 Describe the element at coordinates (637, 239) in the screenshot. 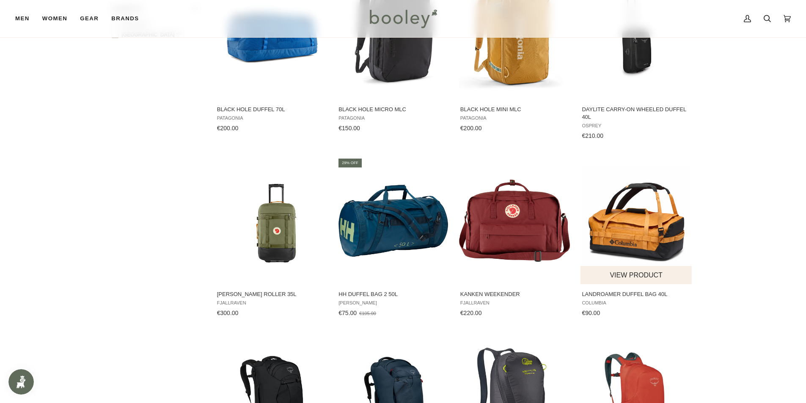

I see `a: Landroamer Duffel Bag 40L` at that location.